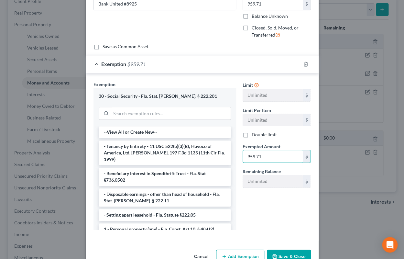 The image size is (404, 259). What do you see at coordinates (165, 229) in the screenshot?
I see `li: 1 - Personal property (any) - Fla. Const. Art.10, § 4(a) (2)` at bounding box center [165, 229].